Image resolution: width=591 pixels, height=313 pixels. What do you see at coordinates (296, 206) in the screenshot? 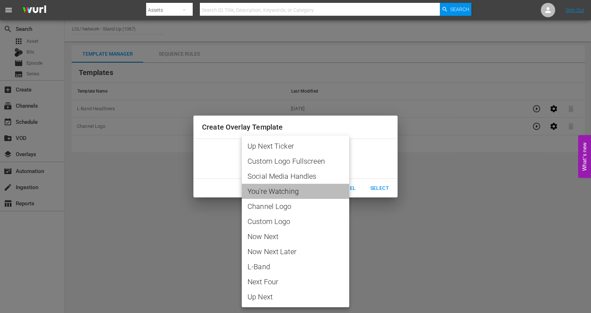
I see `span: Channel Logo` at bounding box center [296, 206].